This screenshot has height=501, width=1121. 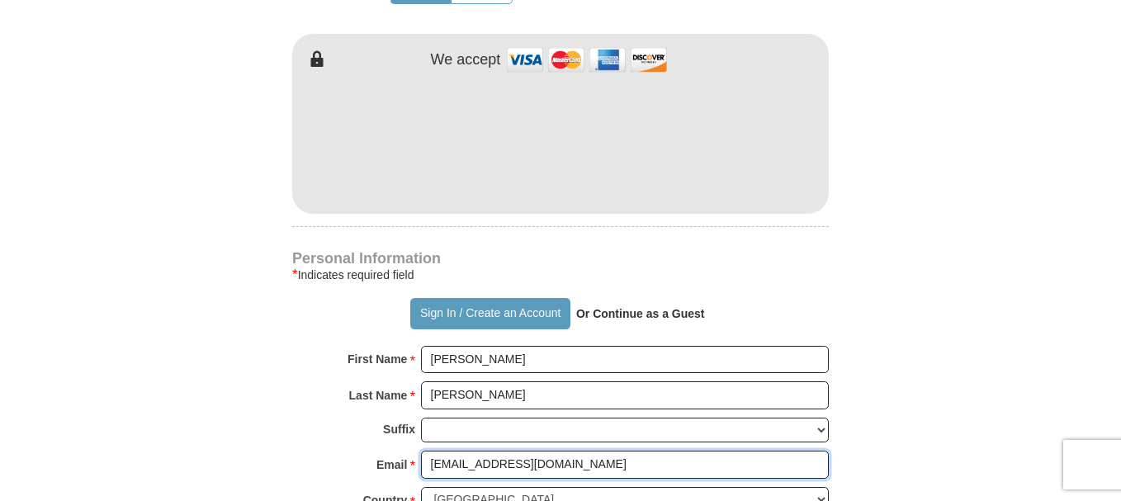 What do you see at coordinates (391, 465) in the screenshot?
I see `strong: Email` at bounding box center [391, 465].